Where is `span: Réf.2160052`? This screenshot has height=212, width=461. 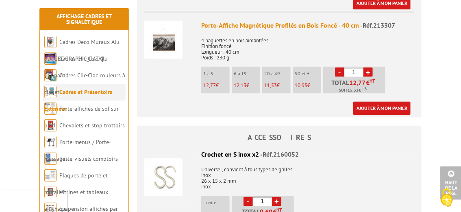
span: Réf.2160052 is located at coordinates (280, 154).